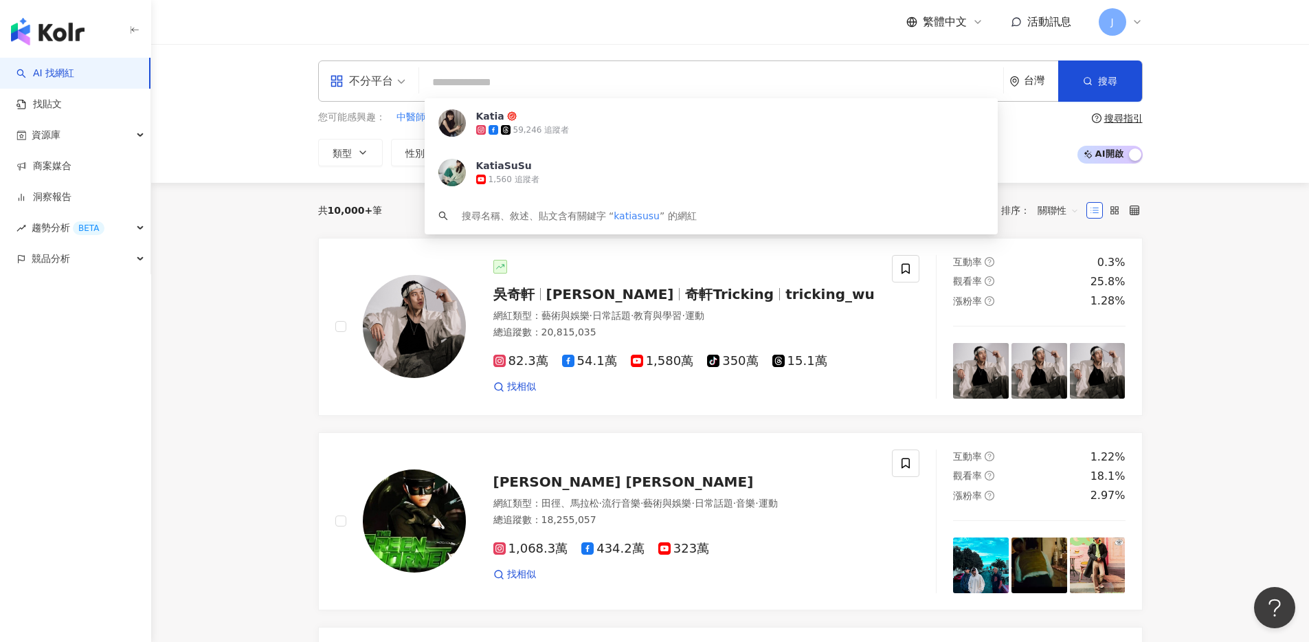  What do you see at coordinates (589, 361) in the screenshot?
I see `span: 54.1萬` at bounding box center [589, 361].